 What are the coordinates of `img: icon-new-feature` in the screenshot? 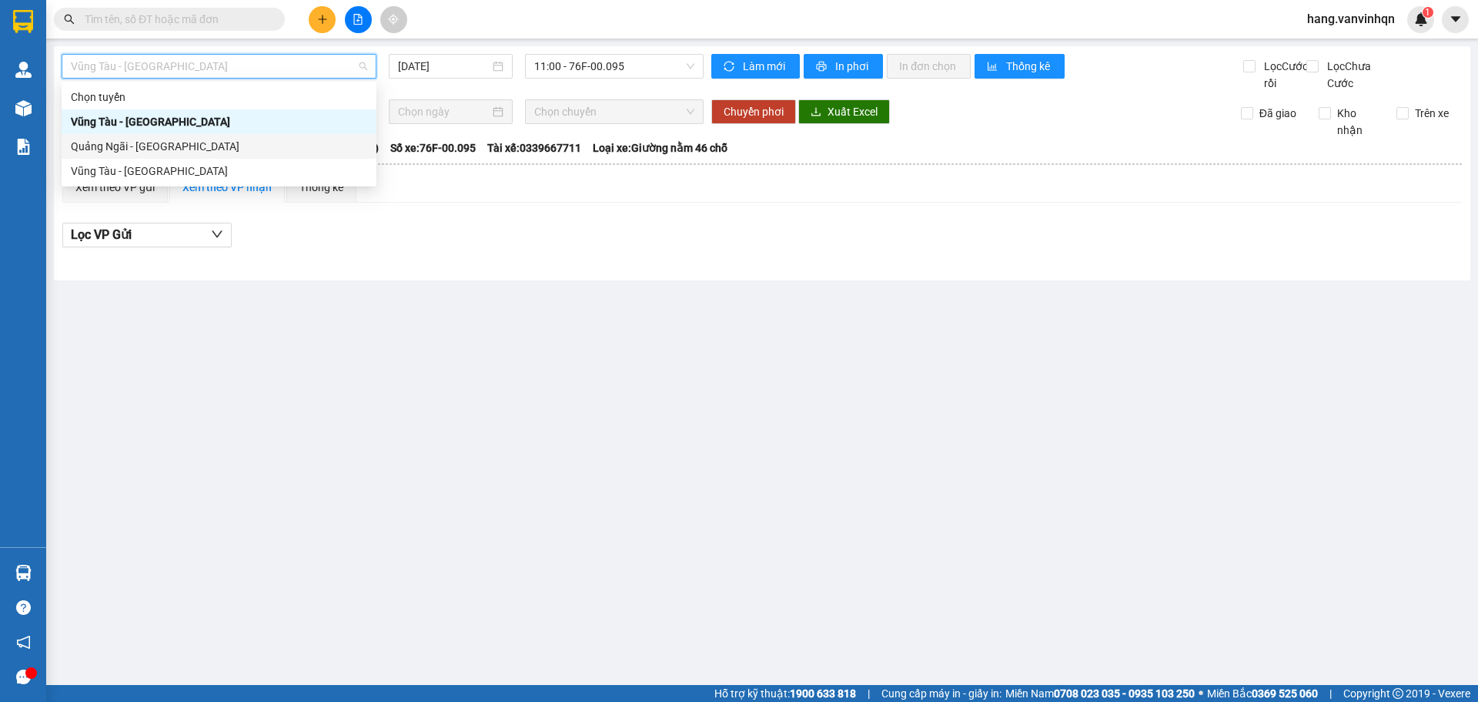 It's located at (1421, 19).